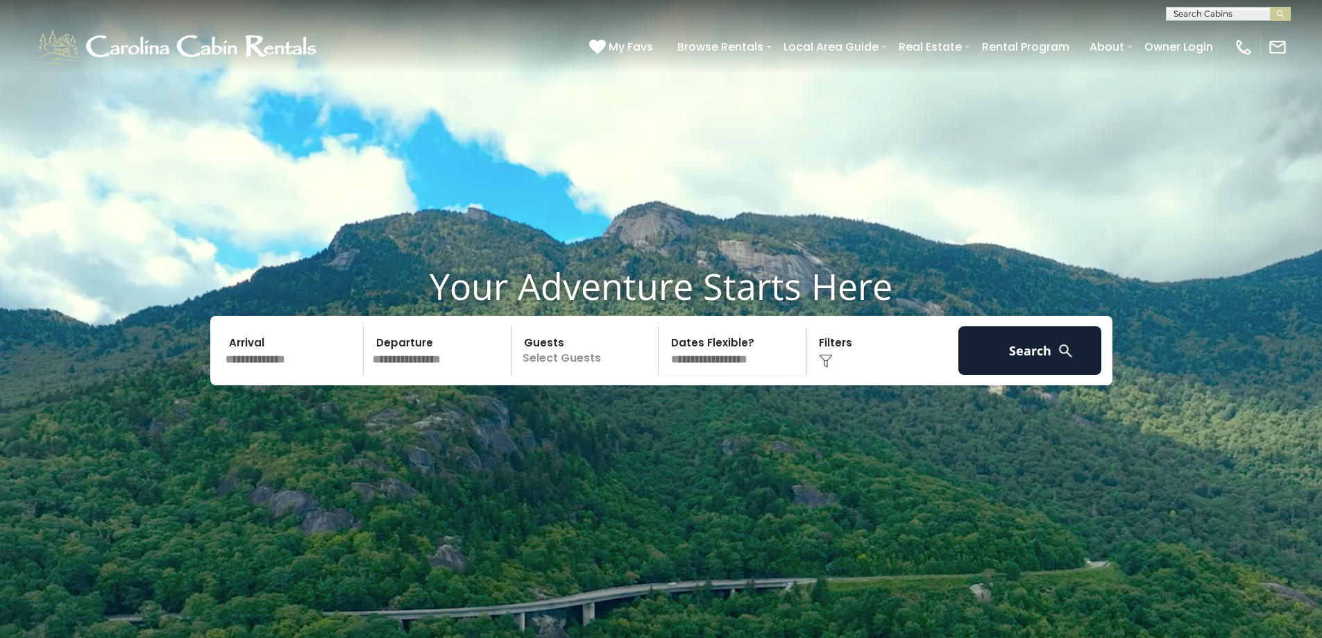 The image size is (1322, 638). What do you see at coordinates (1025, 46) in the screenshot?
I see `a: Rental Program` at bounding box center [1025, 46].